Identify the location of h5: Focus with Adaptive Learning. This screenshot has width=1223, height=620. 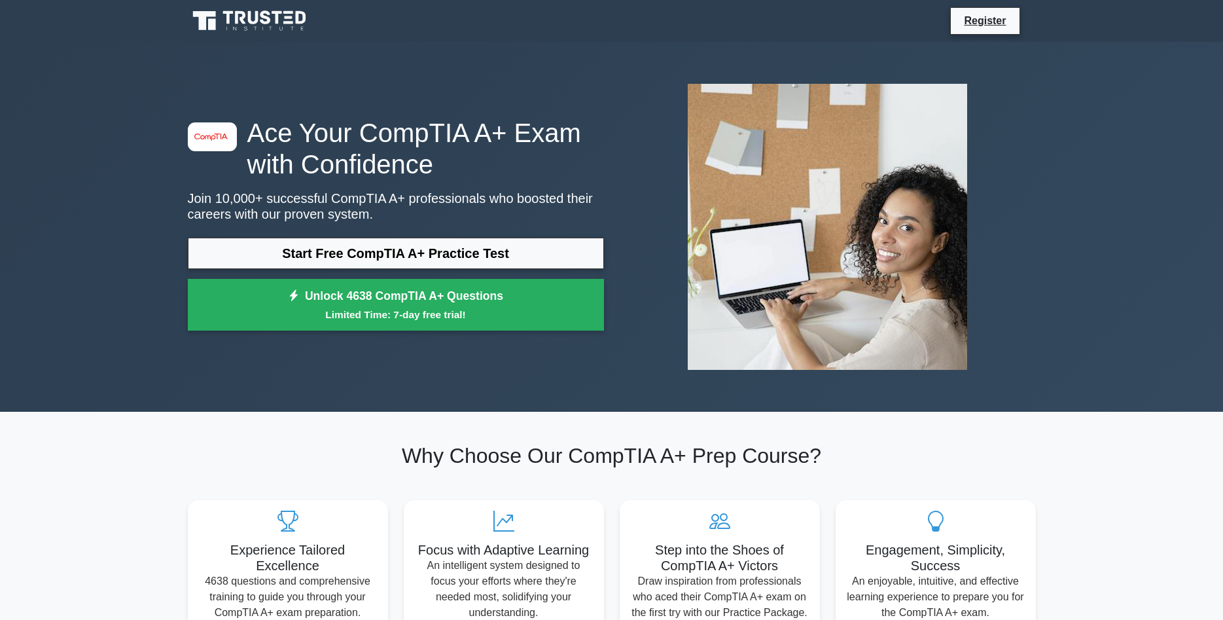
(504, 550).